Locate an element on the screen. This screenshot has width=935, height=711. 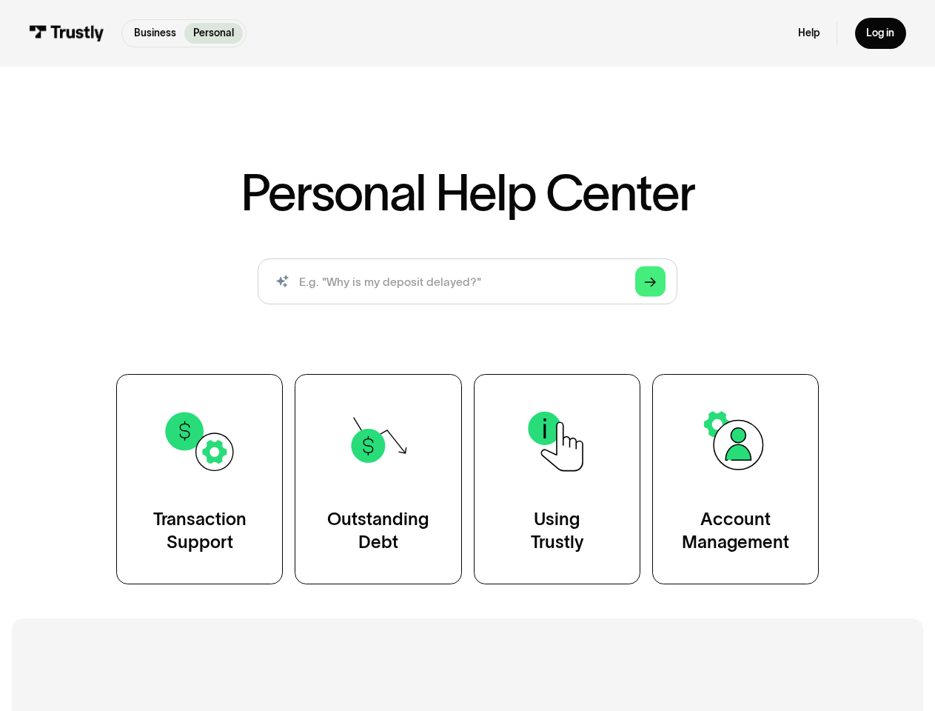
a: AccountManagement is located at coordinates (735, 478).